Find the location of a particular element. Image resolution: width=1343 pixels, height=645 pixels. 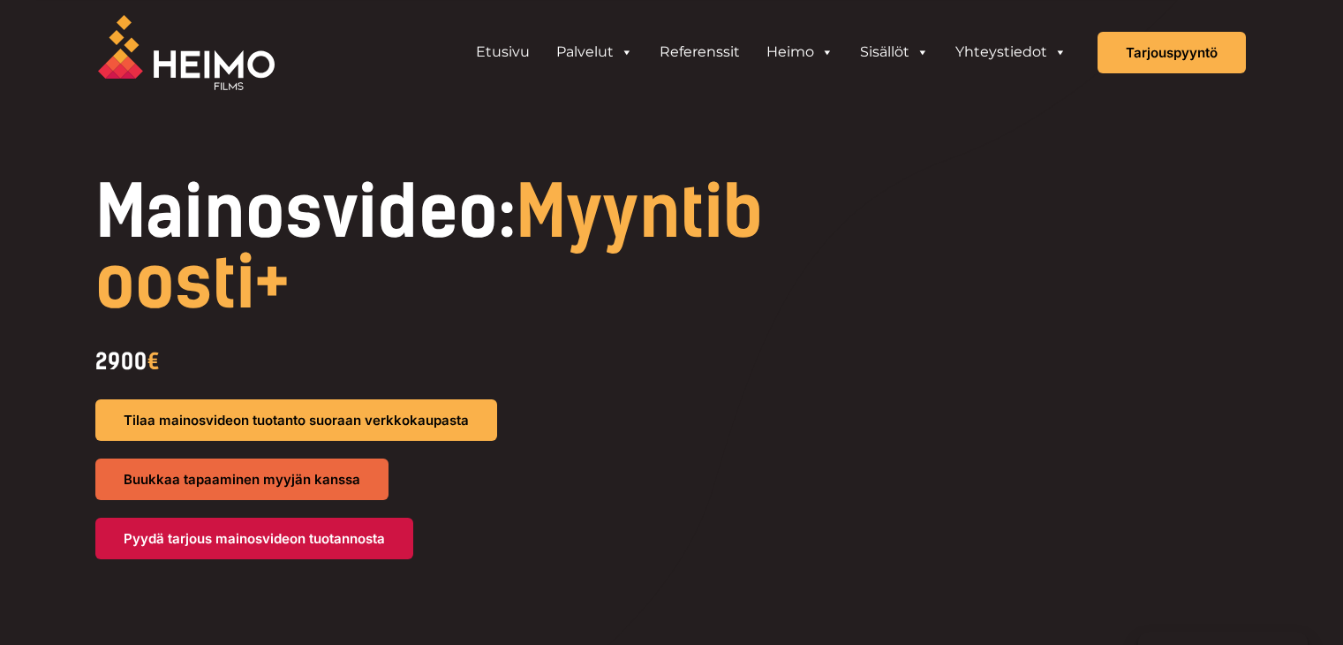

a: Sisällöt is located at coordinates (895, 52).